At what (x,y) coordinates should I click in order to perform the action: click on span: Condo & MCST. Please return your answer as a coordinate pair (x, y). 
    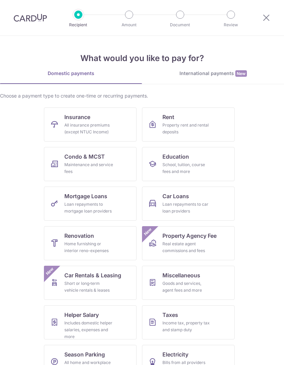
    Looking at the image, I should click on (85, 157).